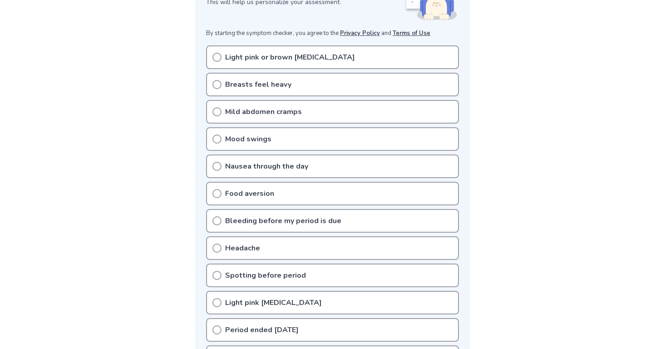  I want to click on p: Breasts feel heavy, so click(258, 84).